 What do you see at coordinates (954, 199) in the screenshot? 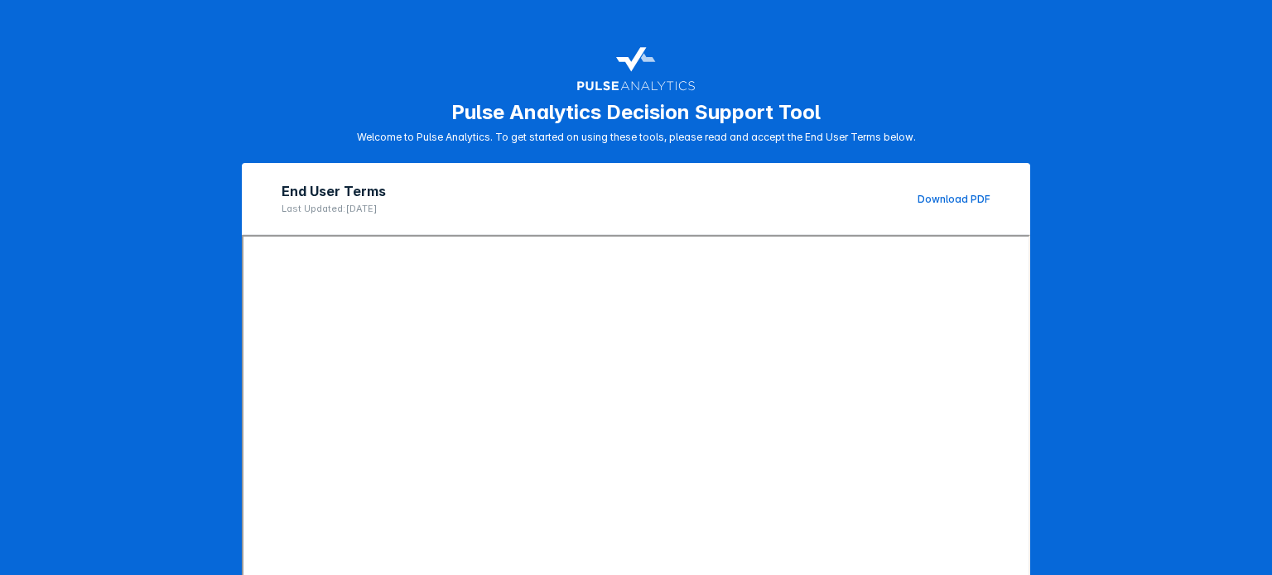
I see `a: Download PDF` at bounding box center [954, 199].